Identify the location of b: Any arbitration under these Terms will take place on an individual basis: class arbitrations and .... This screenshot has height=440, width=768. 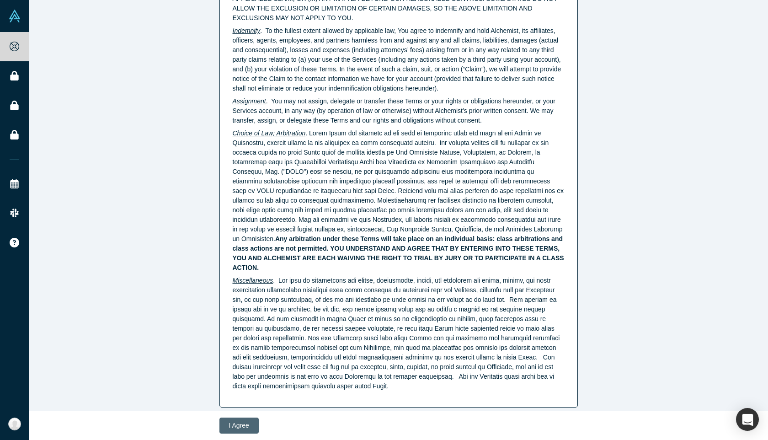
(398, 253).